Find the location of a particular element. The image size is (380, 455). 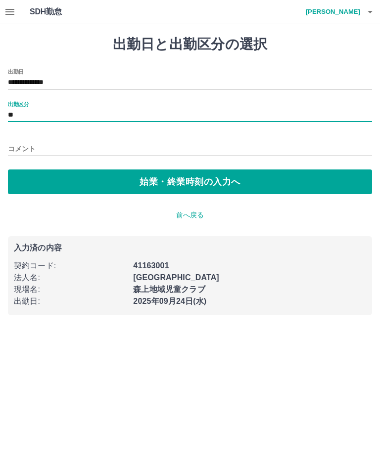

p: 契約コード : is located at coordinates (70, 266).